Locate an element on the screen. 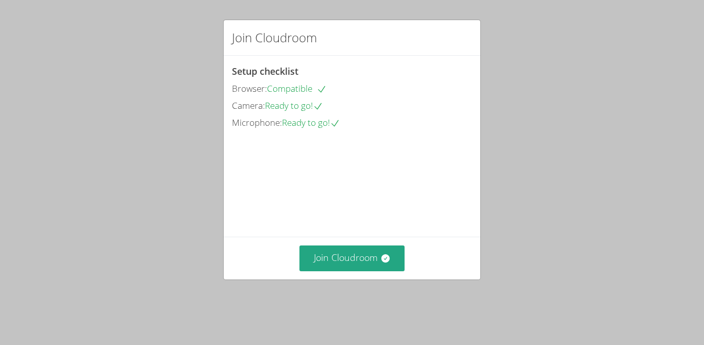 The image size is (704, 345). h2: Join Cloudroom is located at coordinates (274, 38).